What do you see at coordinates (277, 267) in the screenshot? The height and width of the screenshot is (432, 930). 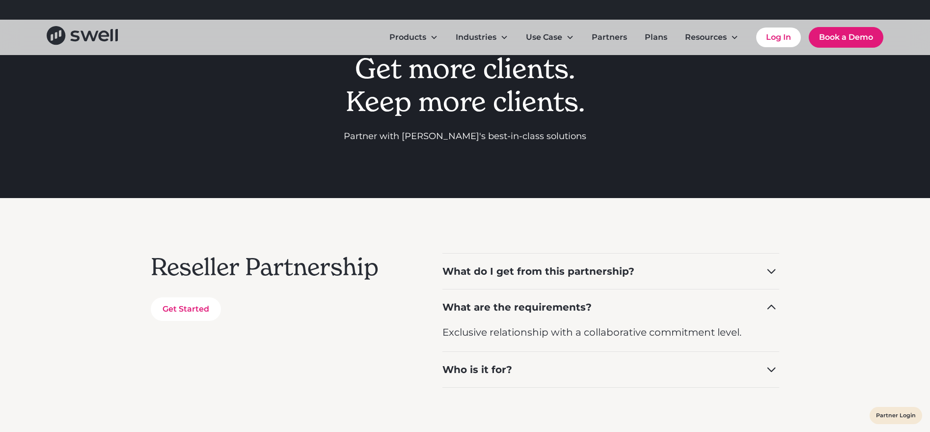 I see `h2: Reseller Partnership` at bounding box center [277, 267].